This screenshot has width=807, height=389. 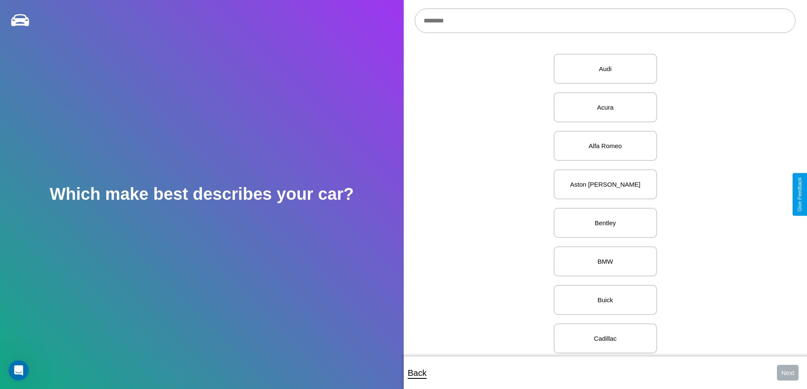 What do you see at coordinates (605, 261) in the screenshot?
I see `p: BMW` at bounding box center [605, 261].